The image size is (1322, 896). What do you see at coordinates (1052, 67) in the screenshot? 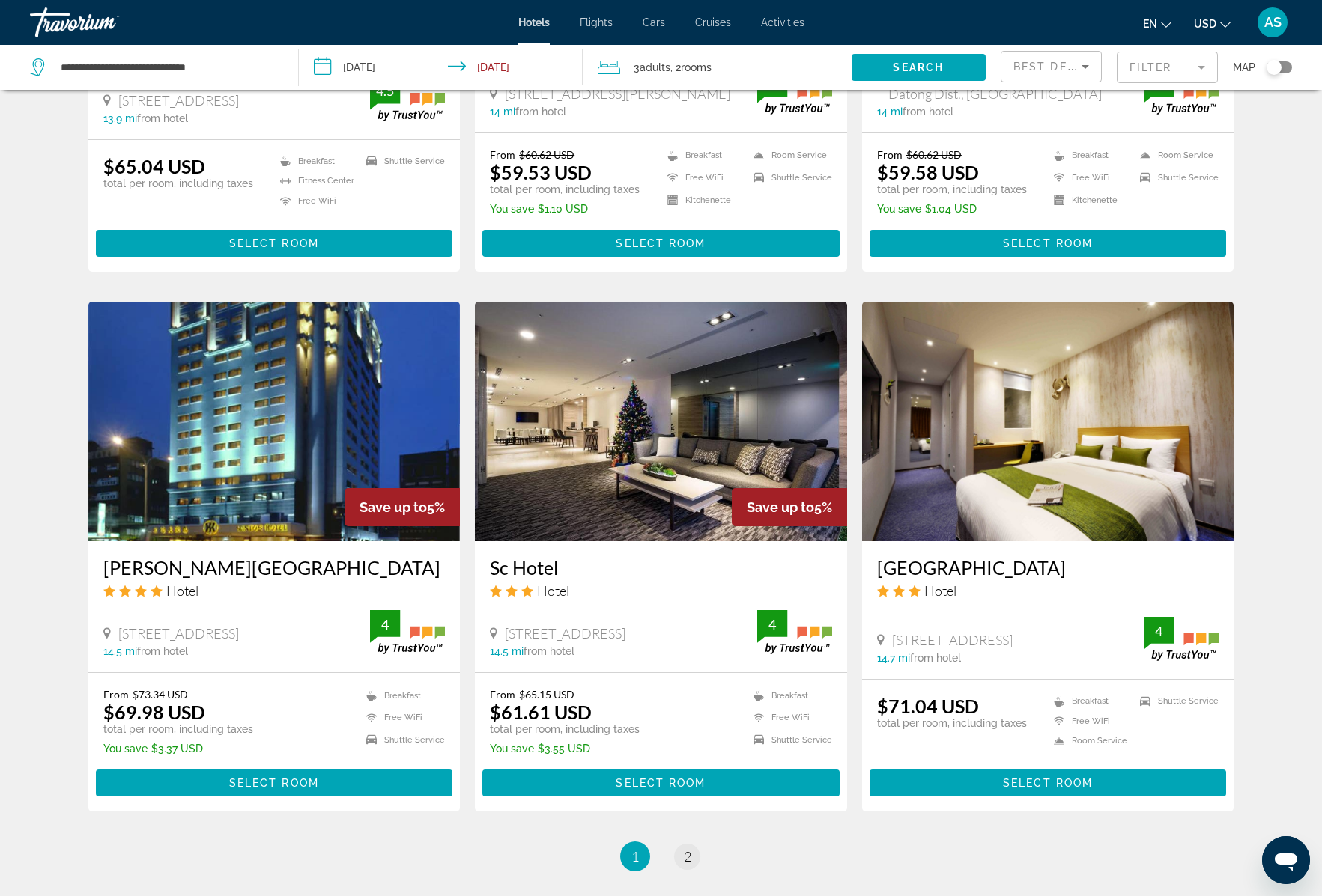
I see `span: Best Deals` at bounding box center [1052, 67].